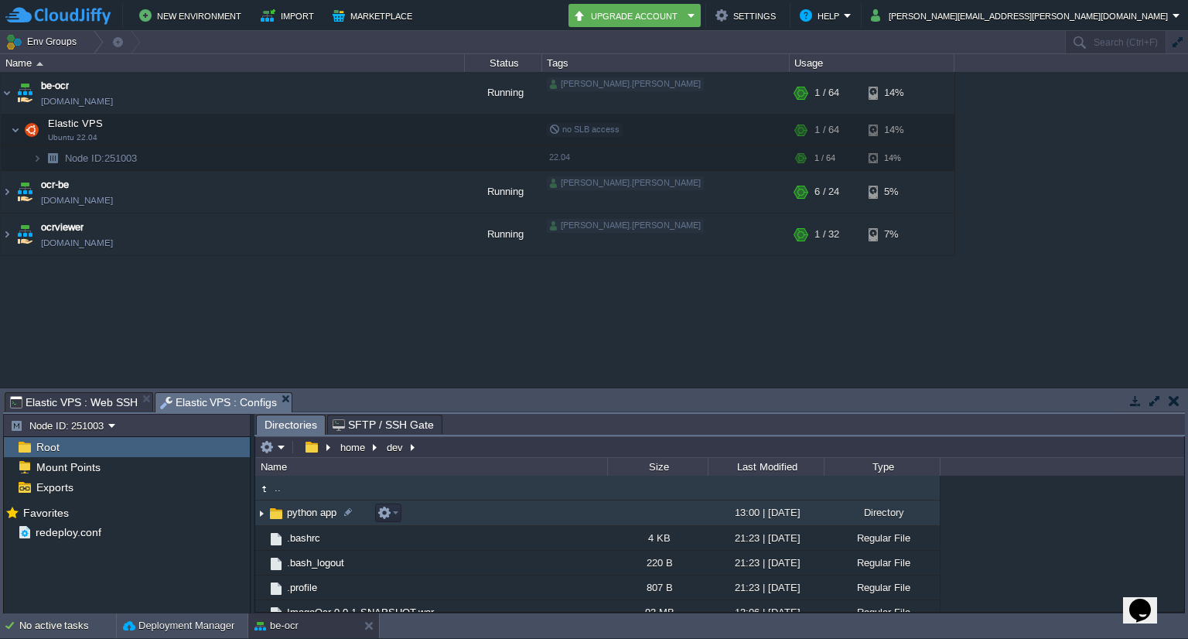  I want to click on span: ocrviewer, so click(62, 227).